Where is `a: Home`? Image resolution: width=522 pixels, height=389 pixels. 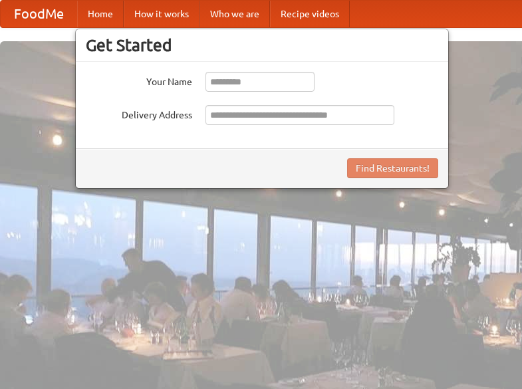
a: Home is located at coordinates (100, 14).